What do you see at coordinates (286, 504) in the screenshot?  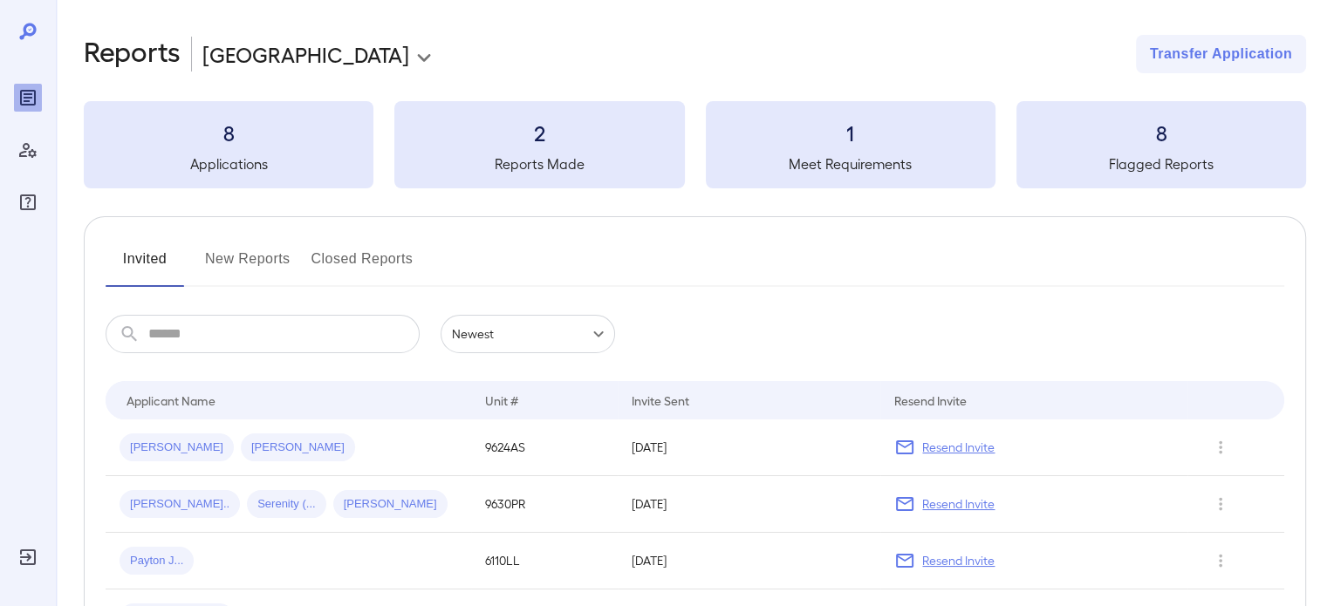 I see `span: Serenity (...` at bounding box center [286, 504].